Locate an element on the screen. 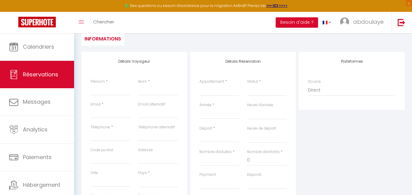  label: Pays is located at coordinates (142, 173).